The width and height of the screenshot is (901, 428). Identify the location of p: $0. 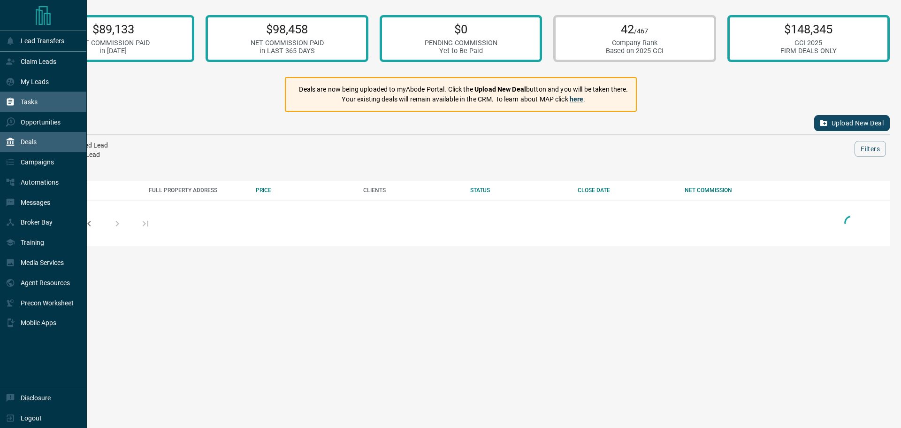
(461, 29).